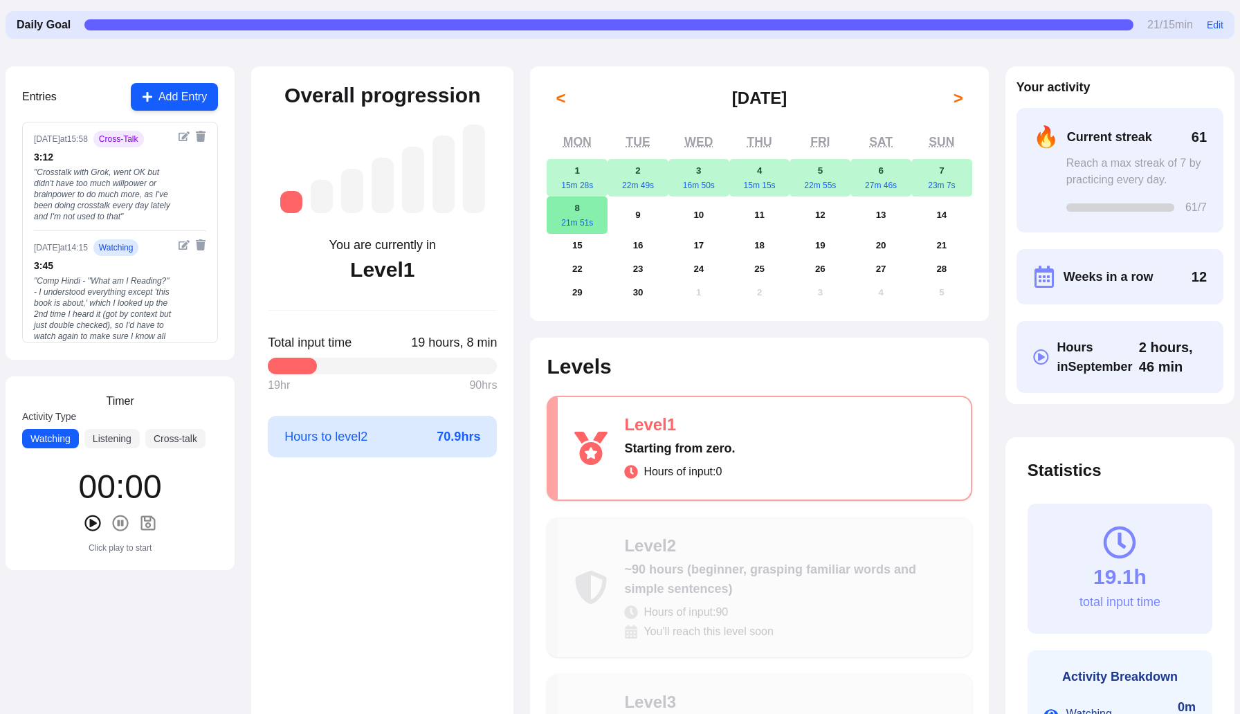 Image resolution: width=1240 pixels, height=714 pixels. Describe the element at coordinates (577, 208) in the screenshot. I see `abbr: September 8, 2025` at that location.